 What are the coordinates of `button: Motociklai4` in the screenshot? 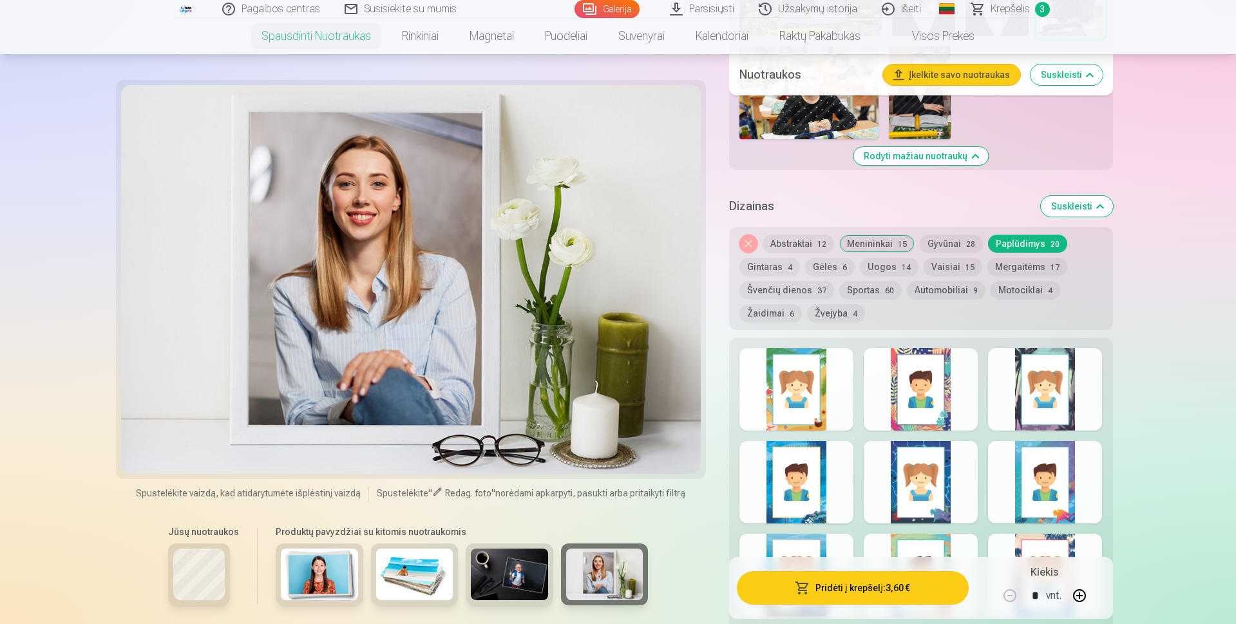 It's located at (1026, 290).